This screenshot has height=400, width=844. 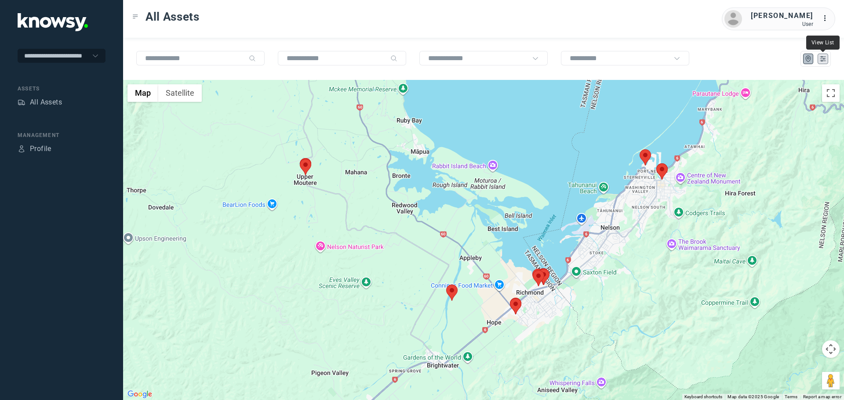 I want to click on img: Application Logo, so click(x=53, y=22).